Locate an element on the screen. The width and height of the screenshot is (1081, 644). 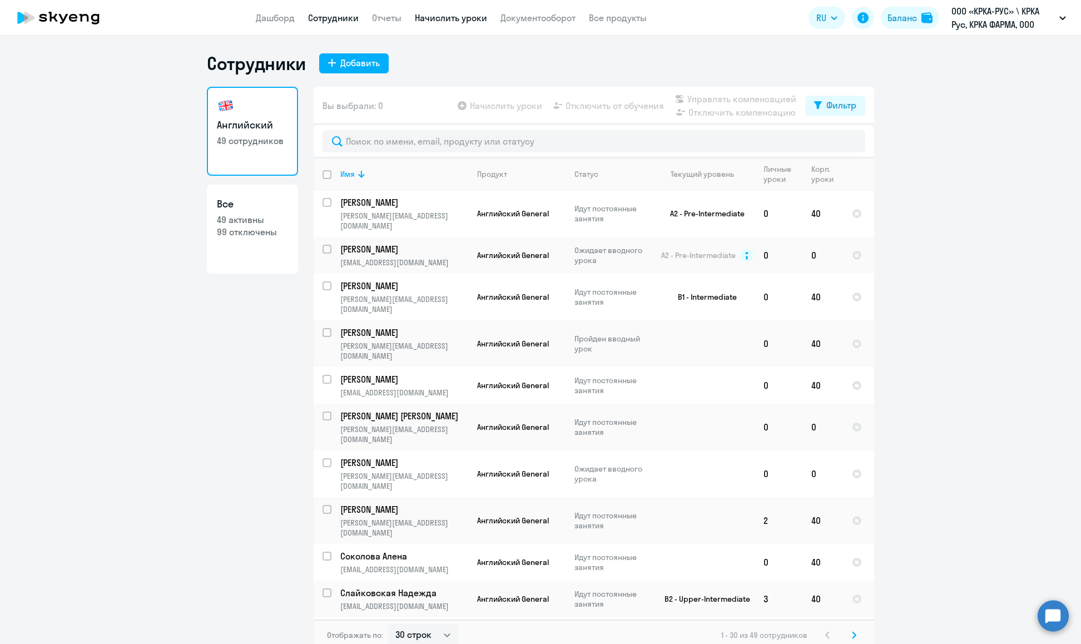
td: B1 - Intermediate is located at coordinates (703, 297).